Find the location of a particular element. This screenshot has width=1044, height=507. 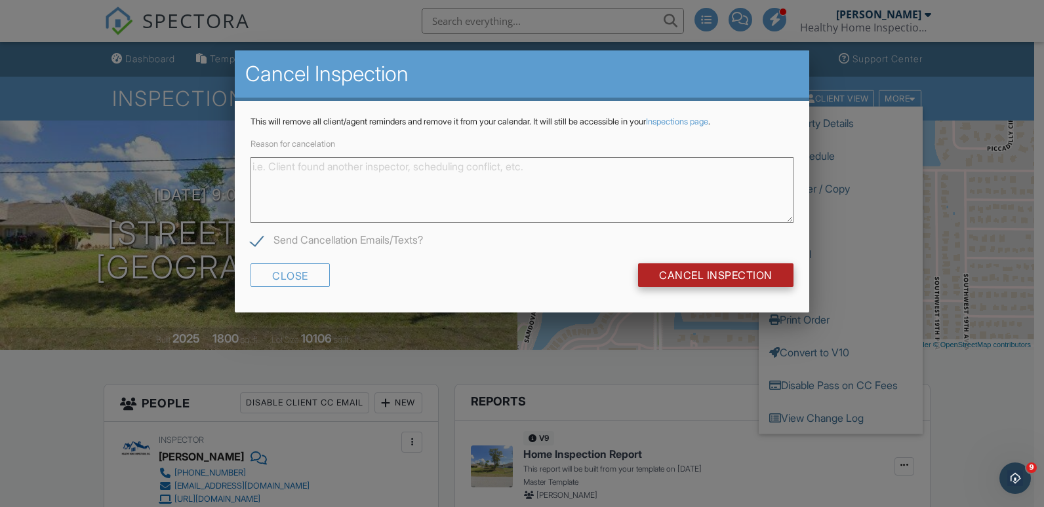

input: Cancel Inspection is located at coordinates (715, 275).